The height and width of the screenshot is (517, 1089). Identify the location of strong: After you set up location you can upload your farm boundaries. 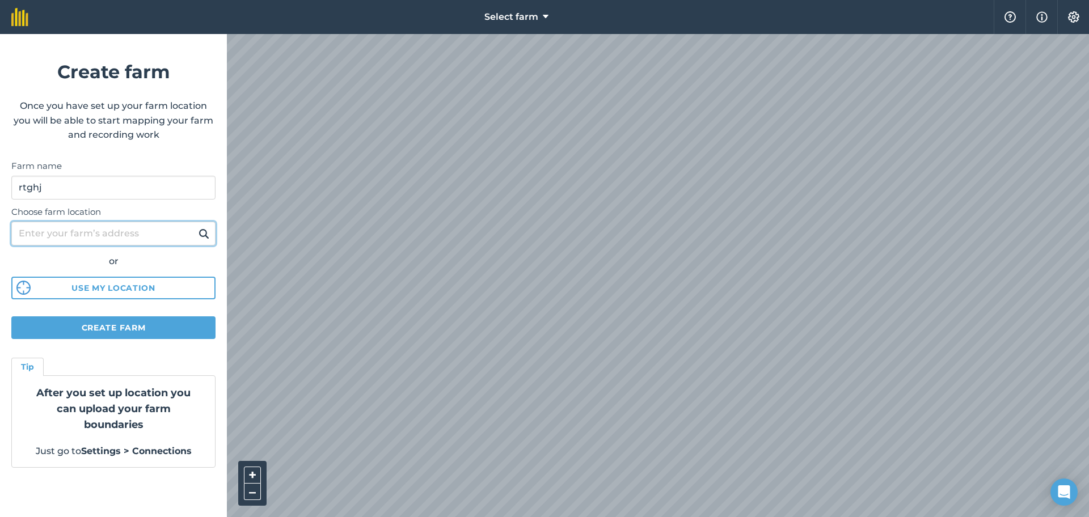
(113, 409).